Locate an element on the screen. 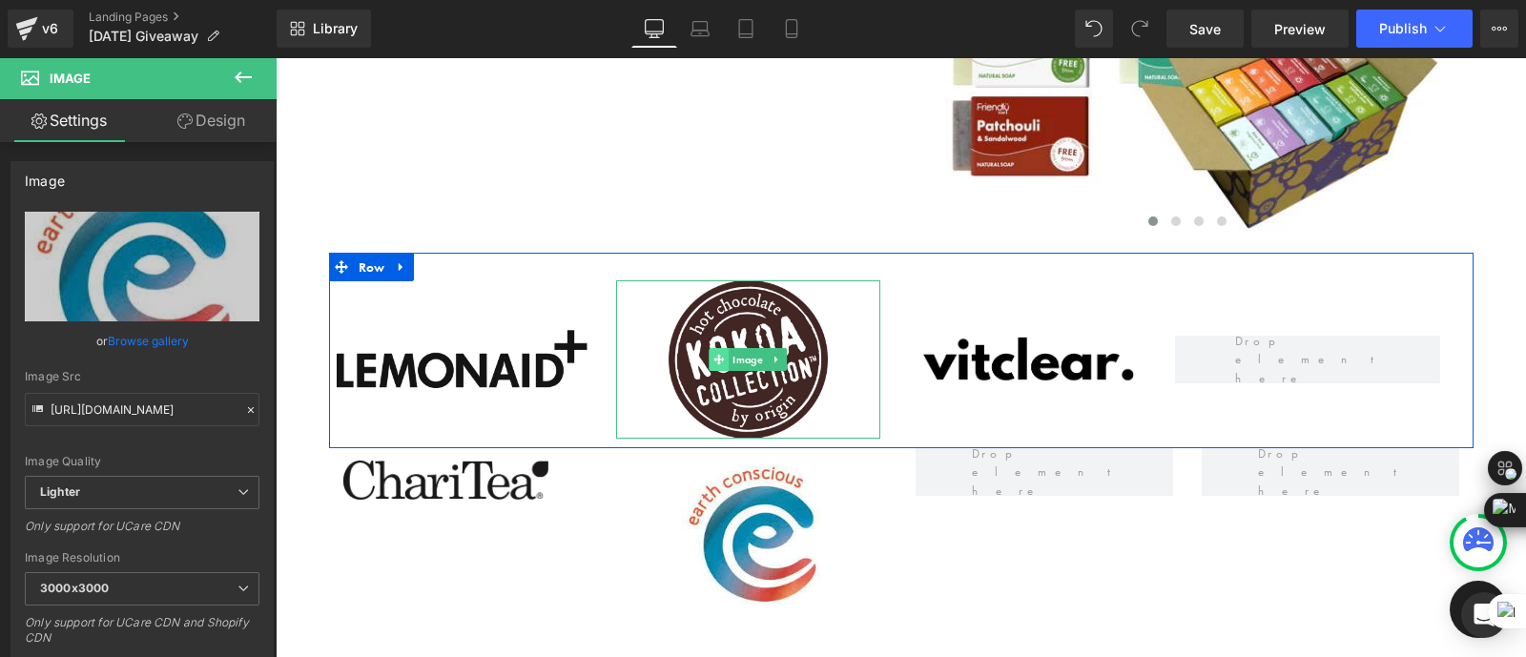  a: Preview is located at coordinates (1300, 29).